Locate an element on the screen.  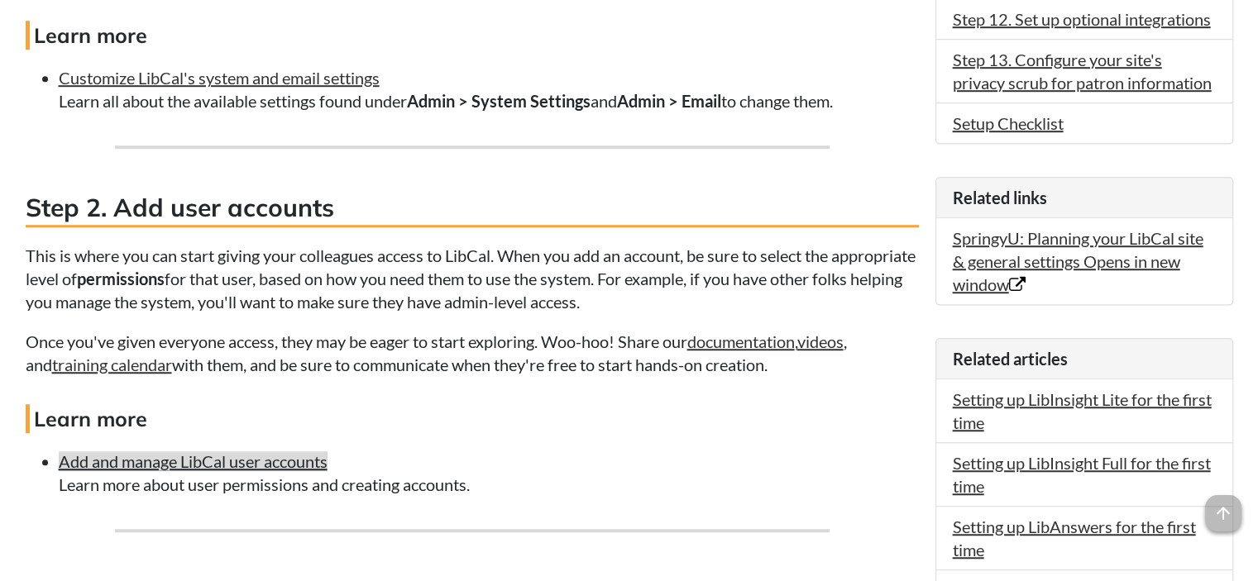
p: This is where you can start giving your colleagues access to LibCal. When you add an account, be ... is located at coordinates (472, 279).